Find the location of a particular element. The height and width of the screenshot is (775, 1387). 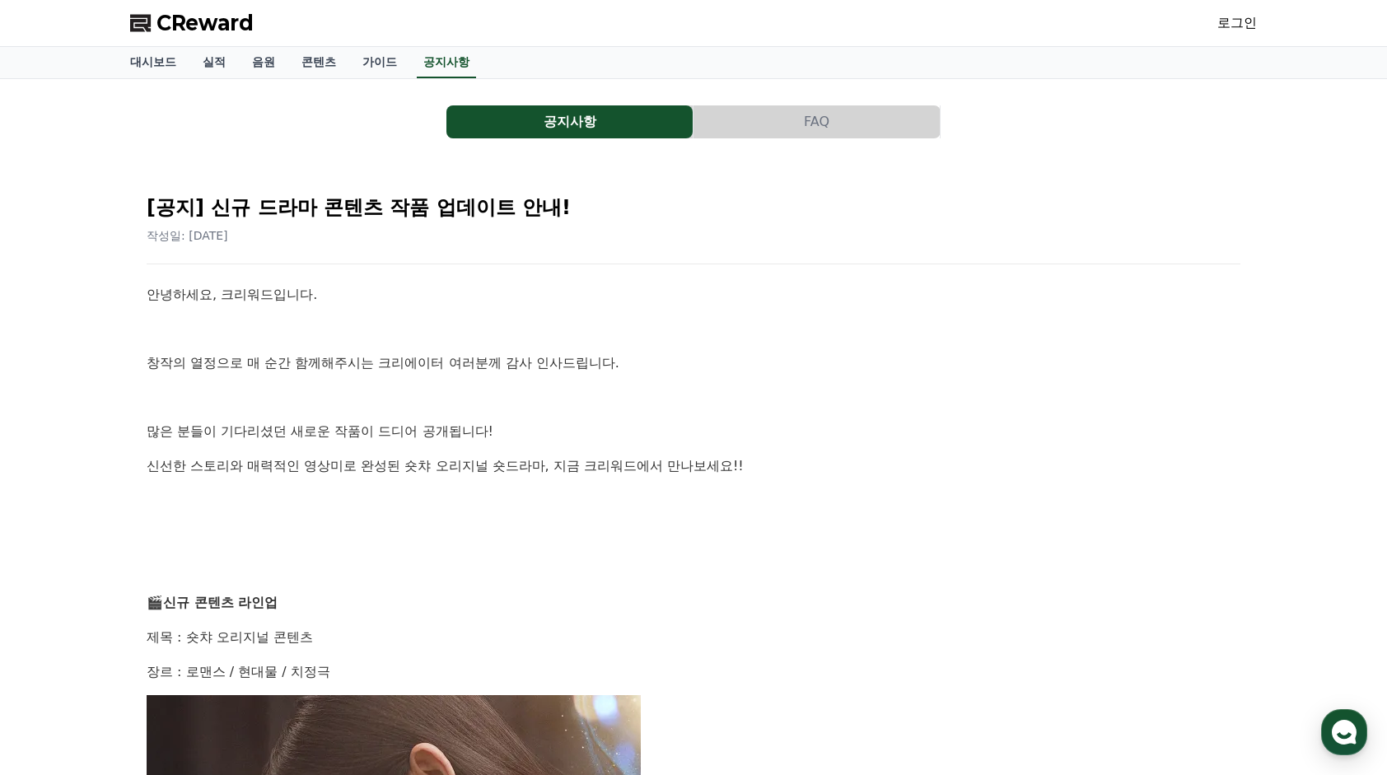

a: CReward is located at coordinates (192, 23).